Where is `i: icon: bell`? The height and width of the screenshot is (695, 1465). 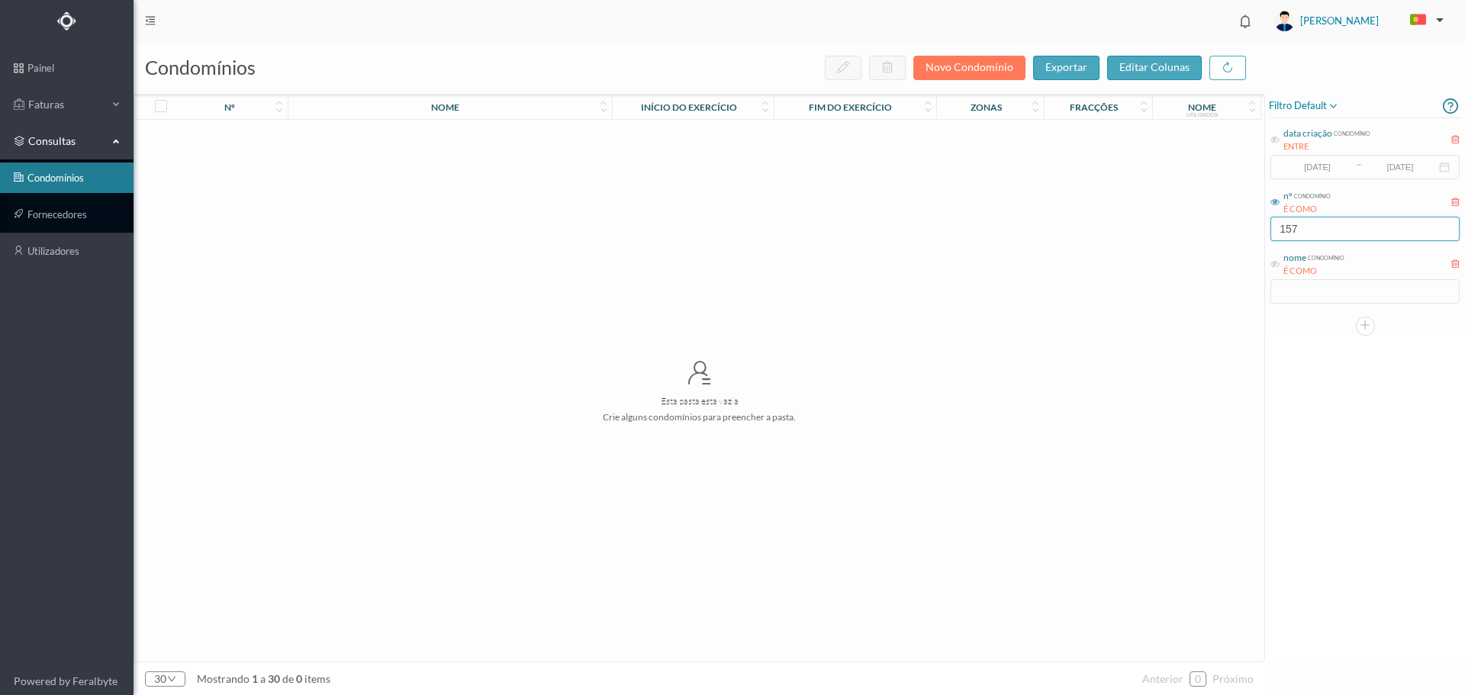
i: icon: bell is located at coordinates (1245, 21).